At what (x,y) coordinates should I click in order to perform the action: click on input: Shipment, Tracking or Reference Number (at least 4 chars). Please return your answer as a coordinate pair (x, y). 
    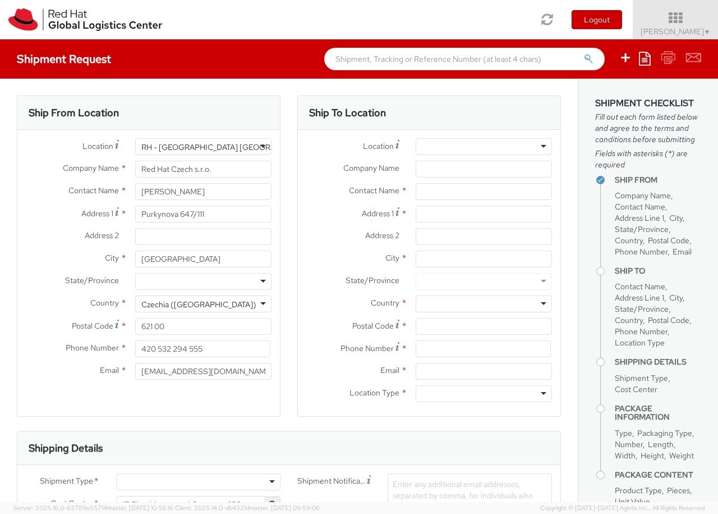
    Looking at the image, I should click on (465, 59).